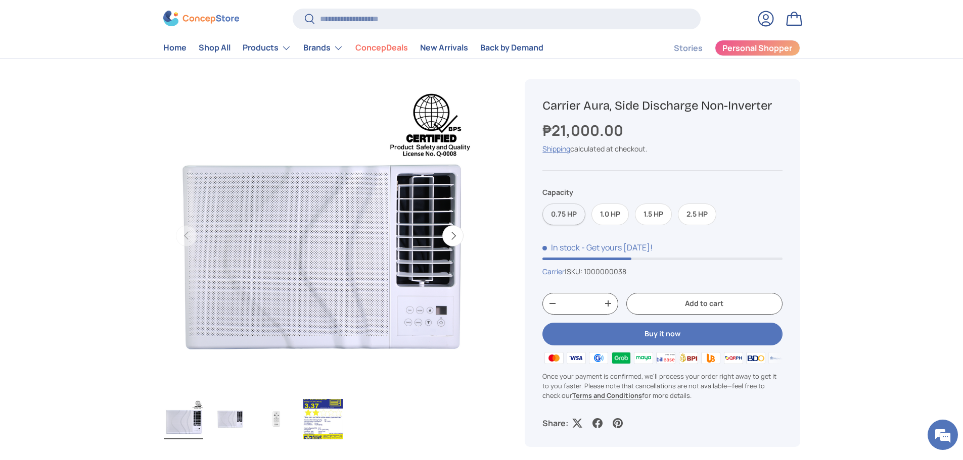 The height and width of the screenshot is (460, 963). What do you see at coordinates (511, 48) in the screenshot?
I see `a: Back by Demand` at bounding box center [511, 48].